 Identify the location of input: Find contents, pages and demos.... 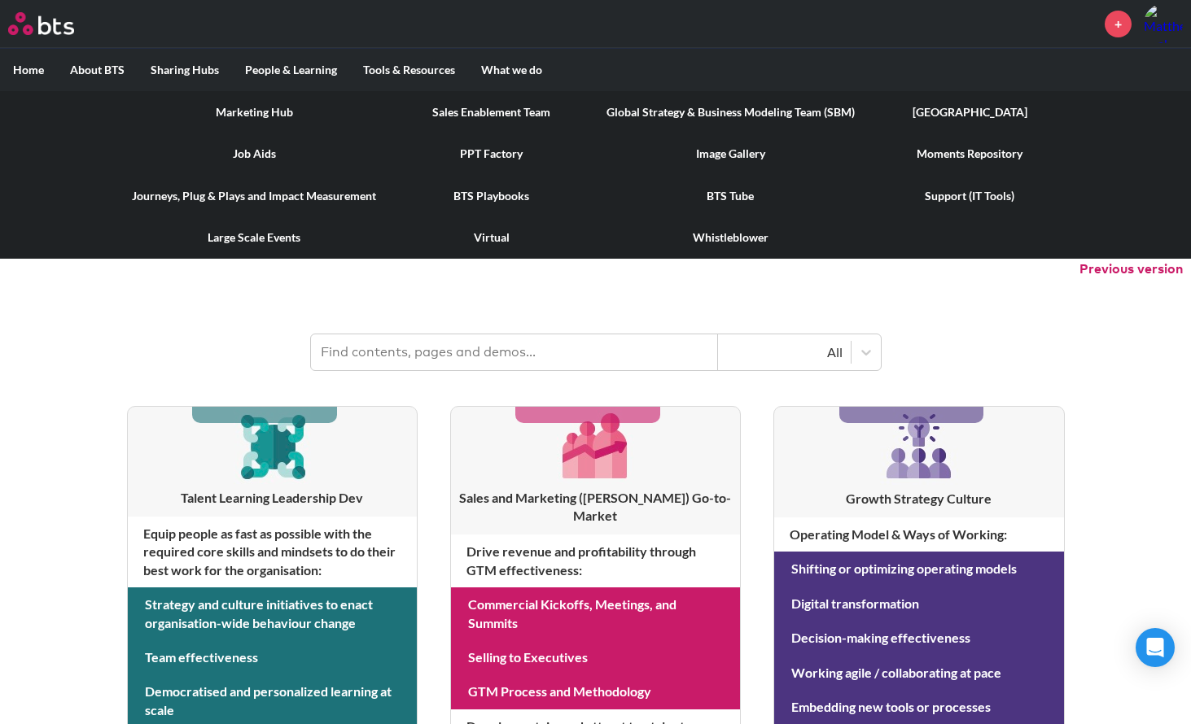
(514, 352).